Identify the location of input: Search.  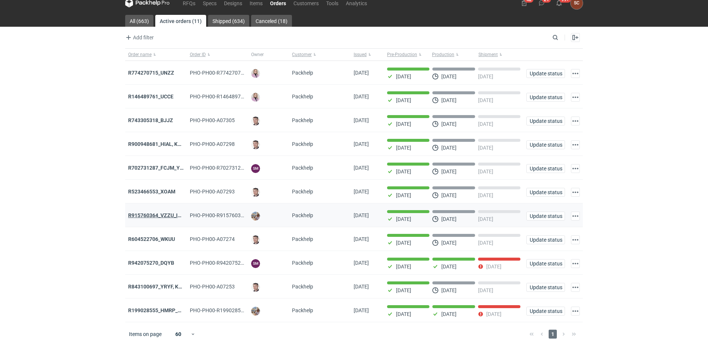
(563, 38).